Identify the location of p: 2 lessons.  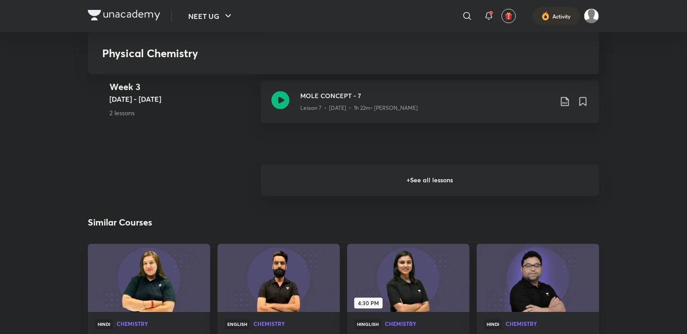
(181, 113).